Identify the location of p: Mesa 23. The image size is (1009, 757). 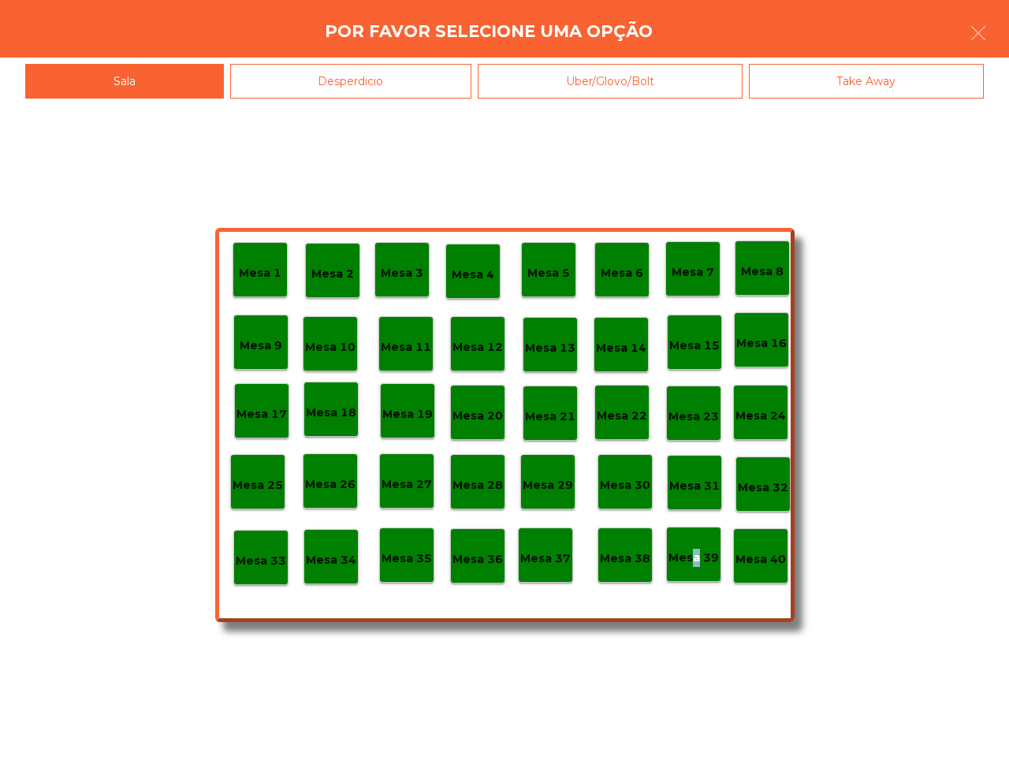
(694, 416).